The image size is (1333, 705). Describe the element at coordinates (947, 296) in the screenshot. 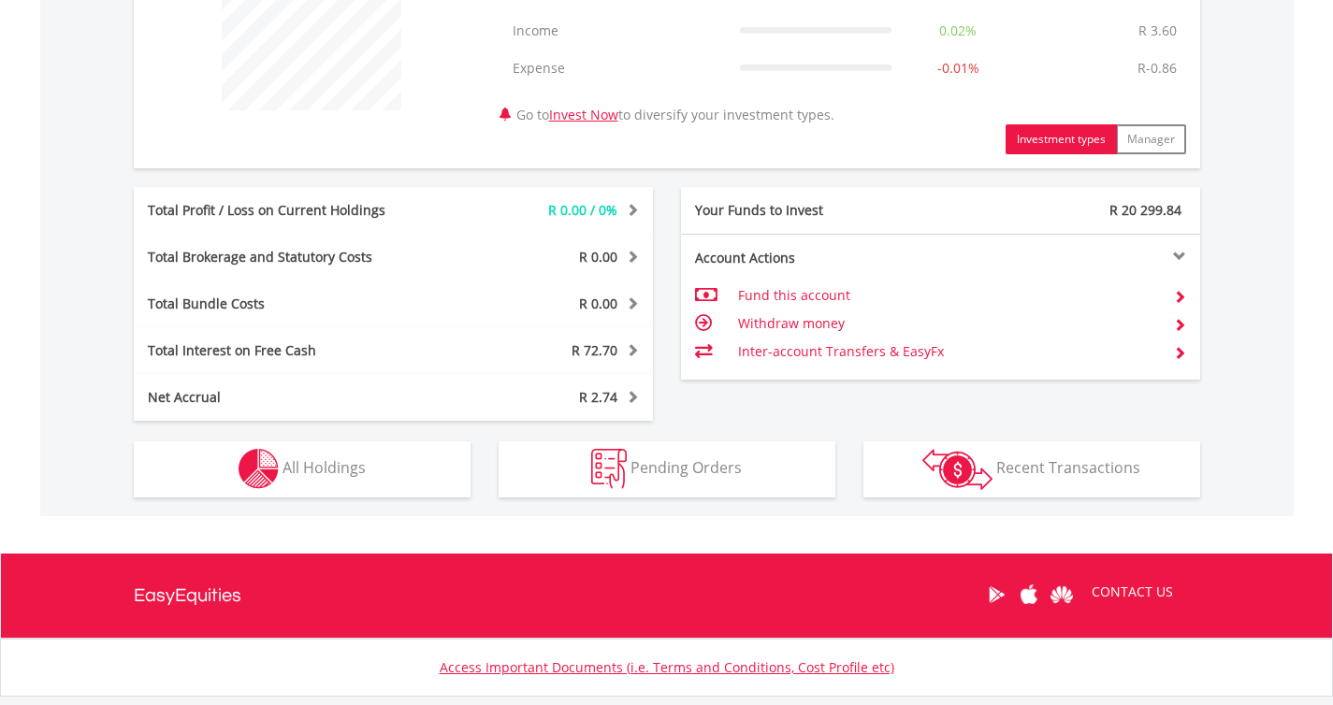

I see `td: Fund this account` at that location.